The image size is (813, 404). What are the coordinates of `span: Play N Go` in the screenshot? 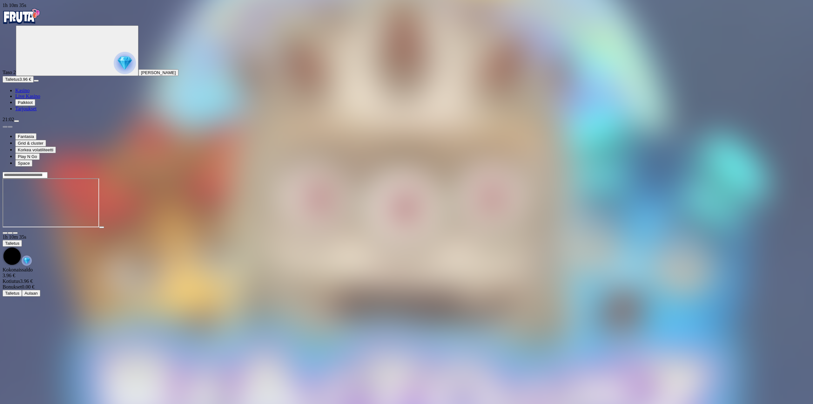 It's located at (27, 156).